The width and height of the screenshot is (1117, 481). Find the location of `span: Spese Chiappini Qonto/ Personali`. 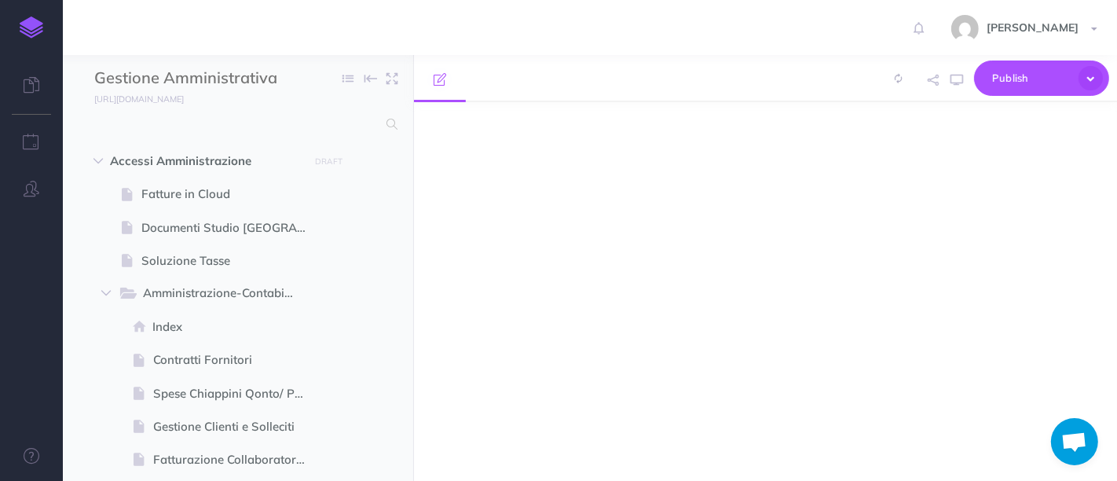

span: Spese Chiappini Qonto/ Personali is located at coordinates (236, 393).